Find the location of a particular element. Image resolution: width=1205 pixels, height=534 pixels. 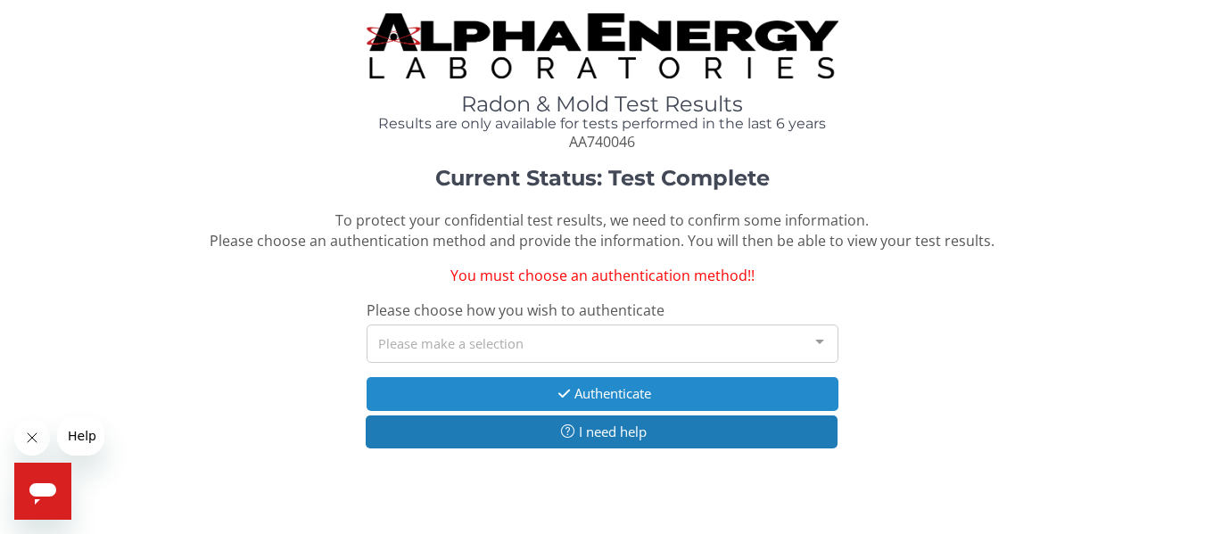

h4: Results are only available for tests performed in the last 6 years is located at coordinates (602, 124).